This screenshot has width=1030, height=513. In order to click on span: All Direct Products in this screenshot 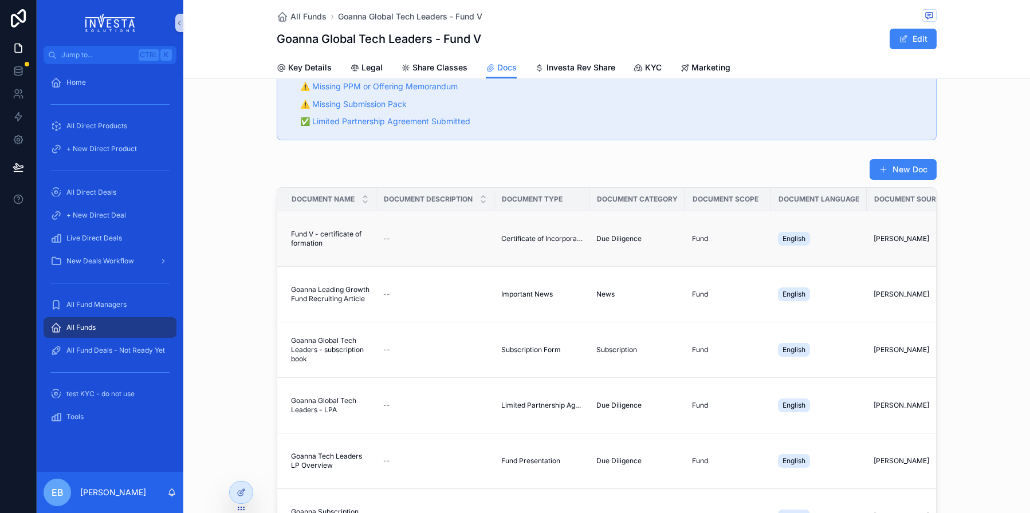, I will do `click(97, 126)`.